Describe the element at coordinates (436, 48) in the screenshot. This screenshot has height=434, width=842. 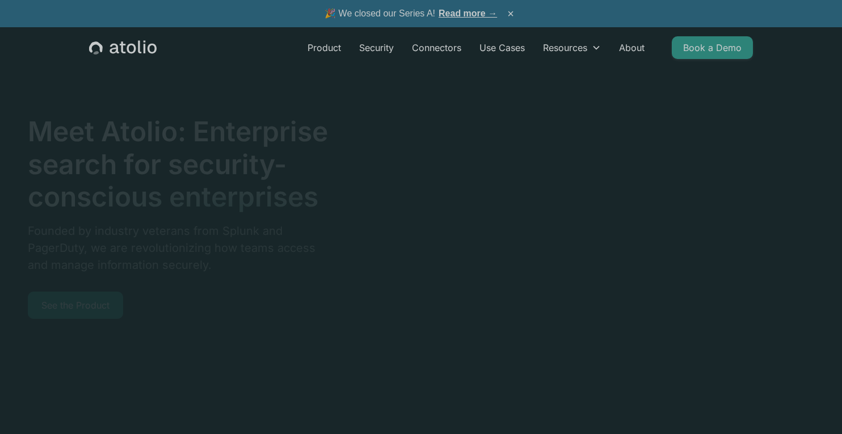
I see `a: Connectors` at that location.